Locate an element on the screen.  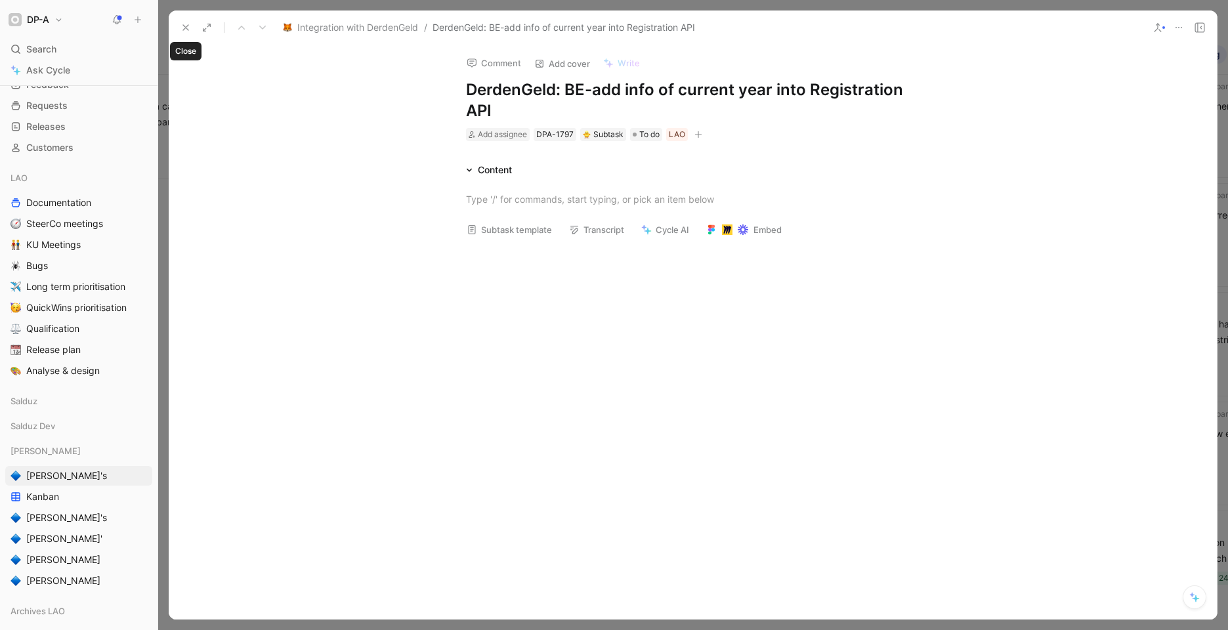
button: DP-ADP-A is located at coordinates (35, 20).